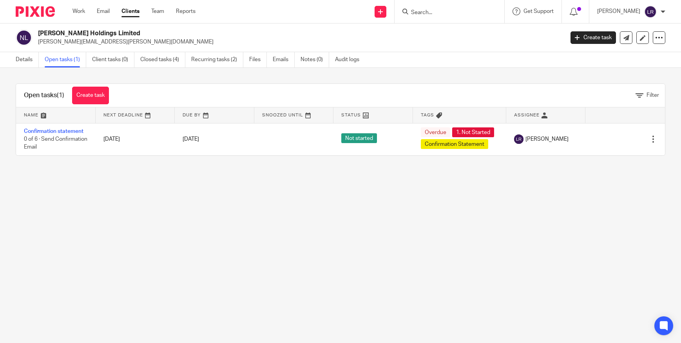  What do you see at coordinates (130, 11) in the screenshot?
I see `a: Clients` at bounding box center [130, 11].